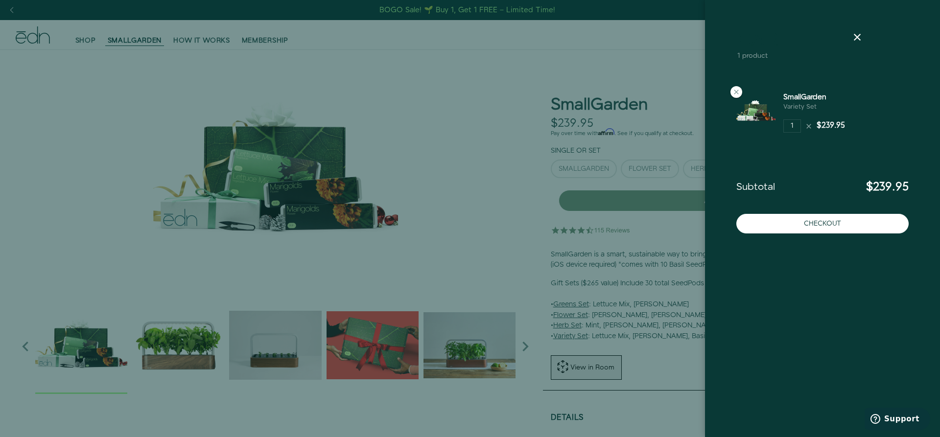 The image size is (940, 437). Describe the element at coordinates (888, 187) in the screenshot. I see `span: $239.95` at that location.